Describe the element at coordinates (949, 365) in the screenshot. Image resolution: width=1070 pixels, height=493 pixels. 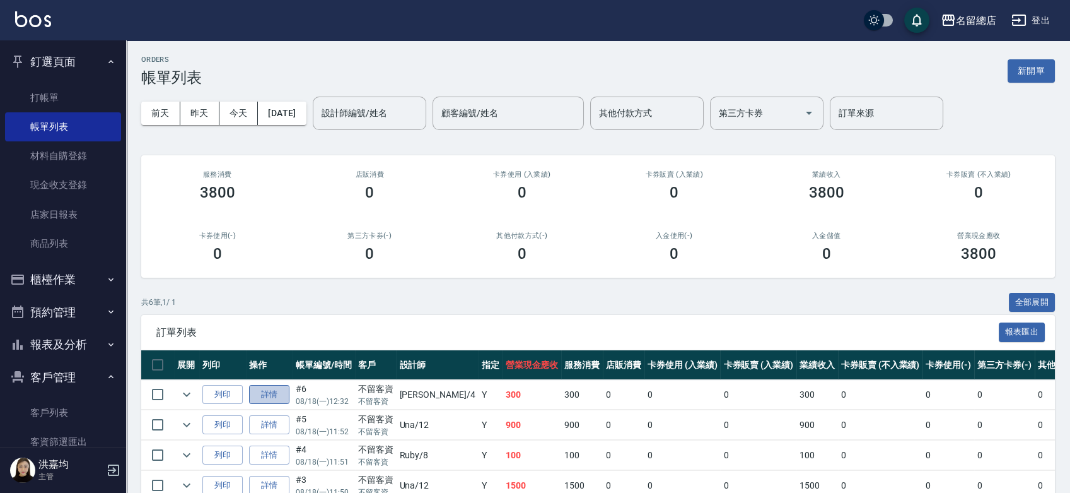
I see `th: 卡券使用(-)` at that location.